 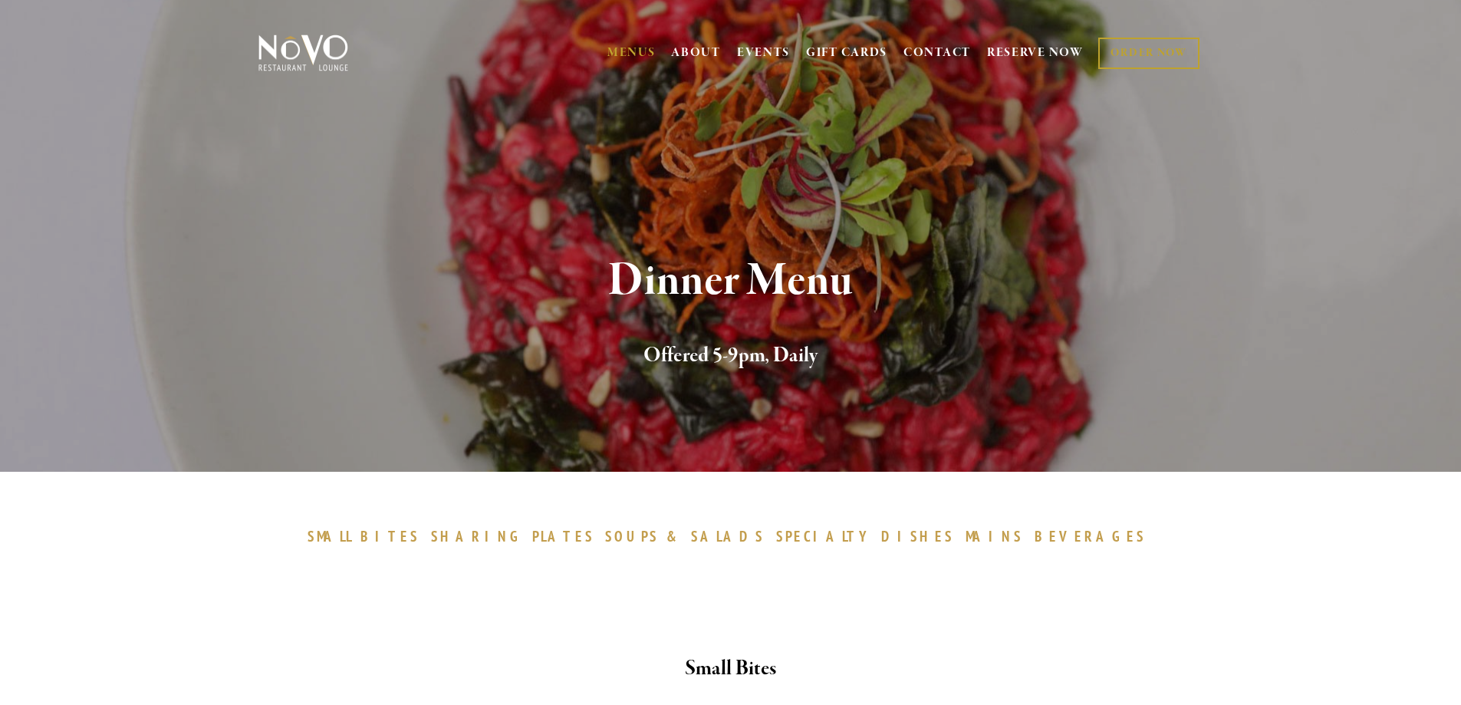 What do you see at coordinates (1148, 53) in the screenshot?
I see `a: ORDER NOW` at bounding box center [1148, 53].